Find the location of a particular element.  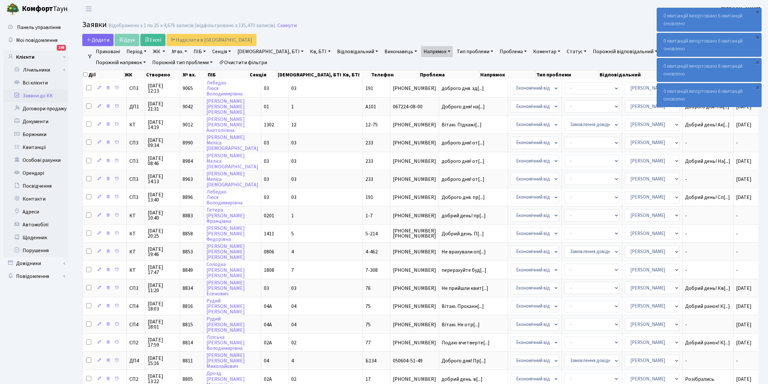

span: Вітаю. Проханн[...] is located at coordinates (463, 306).